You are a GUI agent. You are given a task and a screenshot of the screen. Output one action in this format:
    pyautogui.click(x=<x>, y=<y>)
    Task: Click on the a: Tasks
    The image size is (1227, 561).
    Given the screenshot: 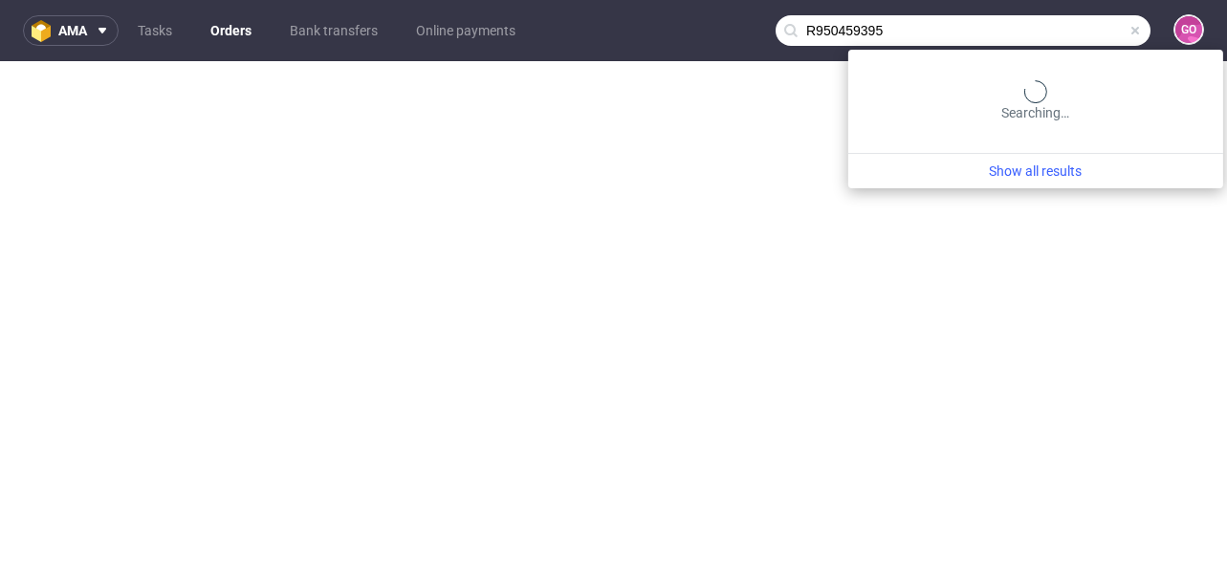 What is the action you would take?
    pyautogui.click(x=155, y=31)
    